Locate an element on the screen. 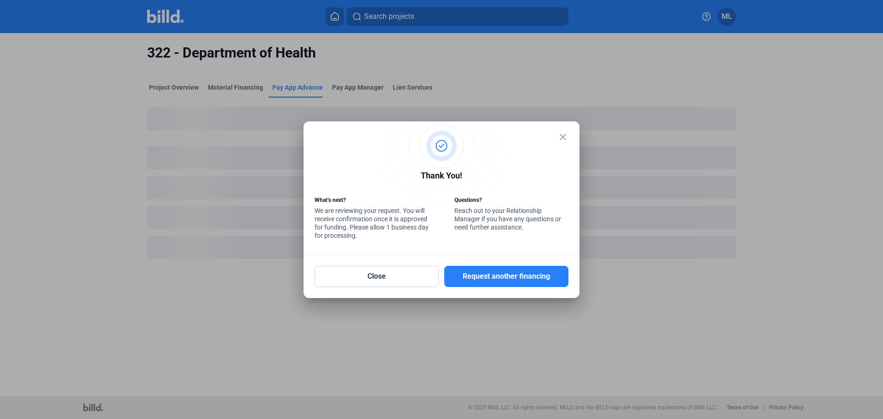 The width and height of the screenshot is (883, 419). mat-icon: close is located at coordinates (563, 137).